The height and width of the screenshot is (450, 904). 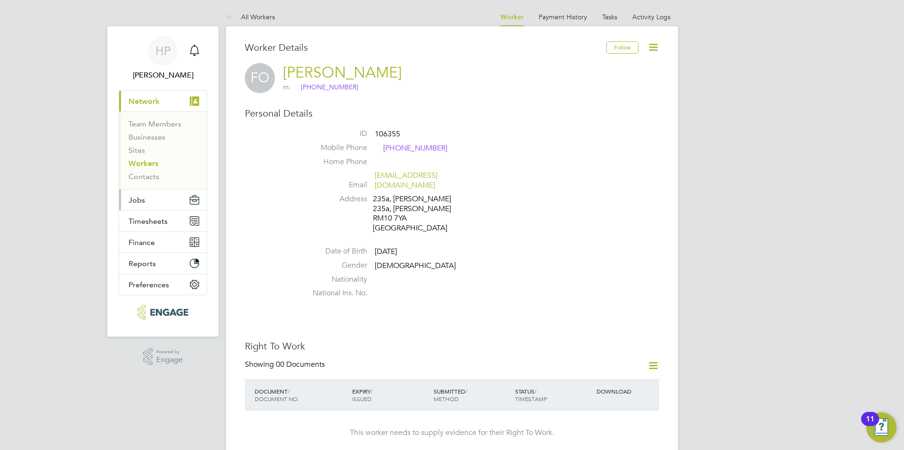 What do you see at coordinates (553, 395) in the screenshot?
I see `div: STATUS` at bounding box center [553, 395].